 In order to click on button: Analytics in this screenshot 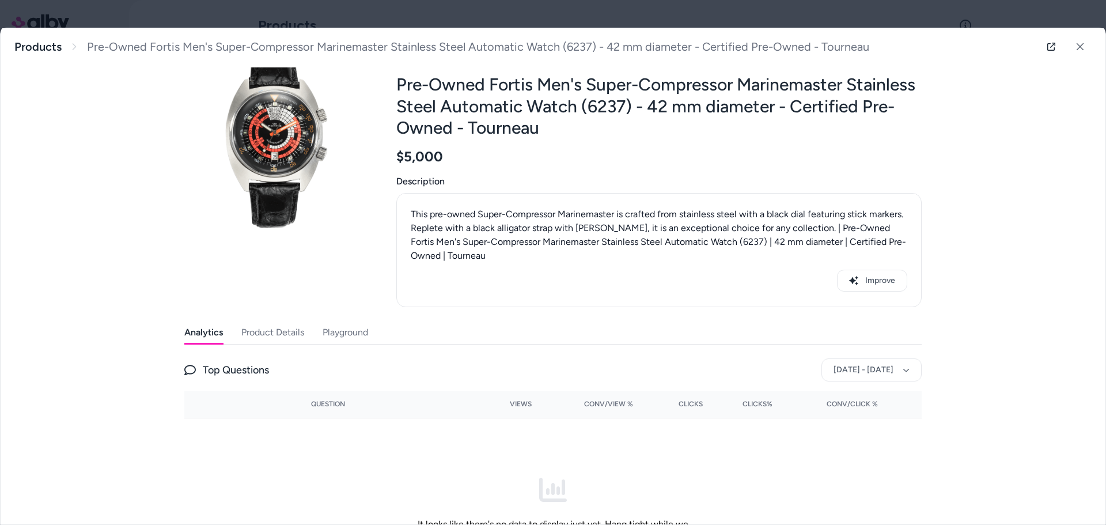, I will do `click(203, 332)`.